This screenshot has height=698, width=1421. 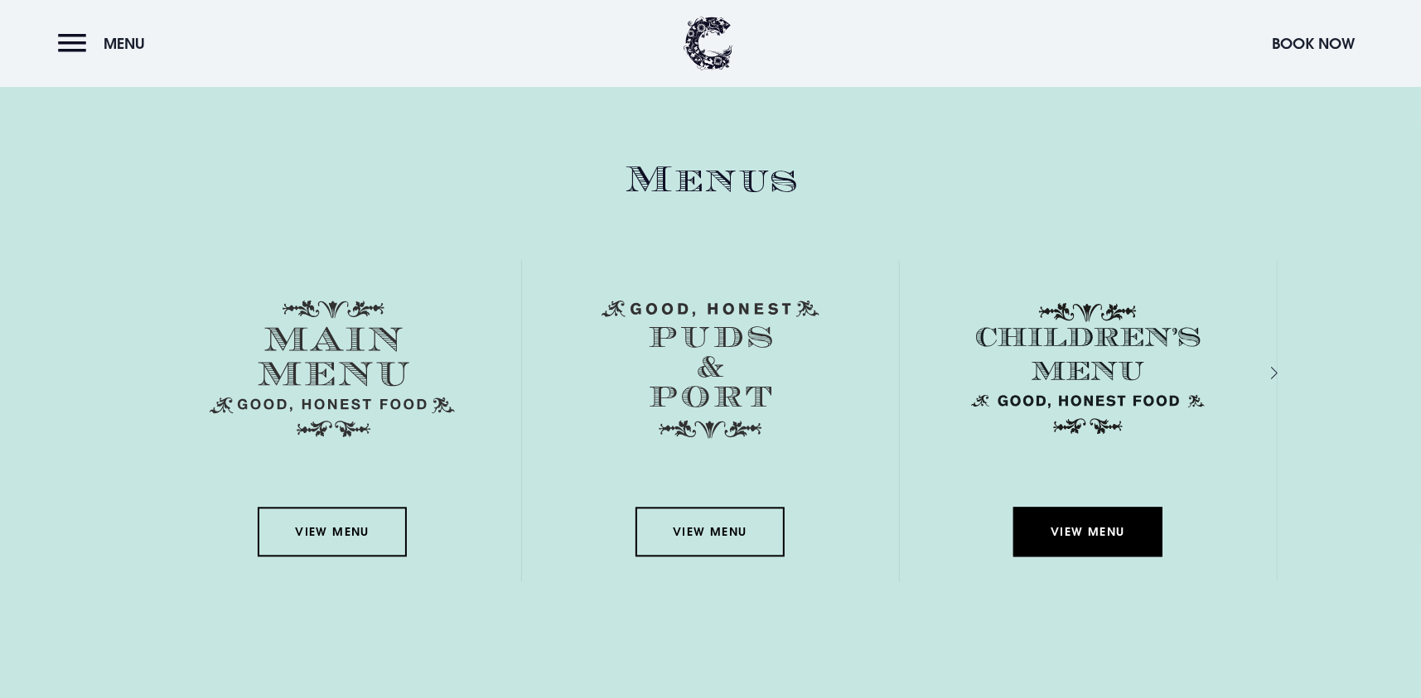 What do you see at coordinates (1313, 43) in the screenshot?
I see `button: Book Now` at bounding box center [1313, 43].